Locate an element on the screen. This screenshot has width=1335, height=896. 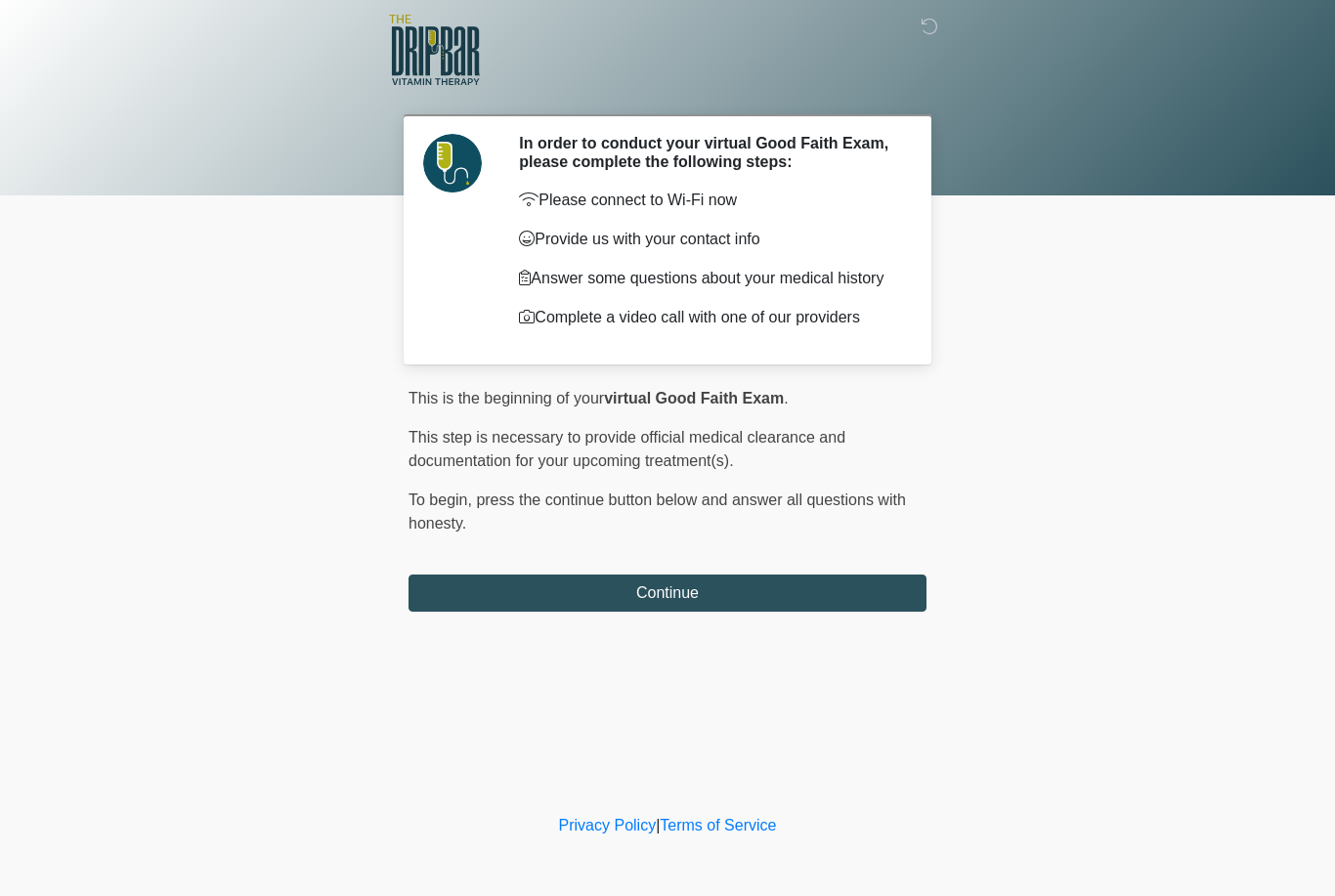
p: Complete a video call with one of our providers is located at coordinates (707, 317).